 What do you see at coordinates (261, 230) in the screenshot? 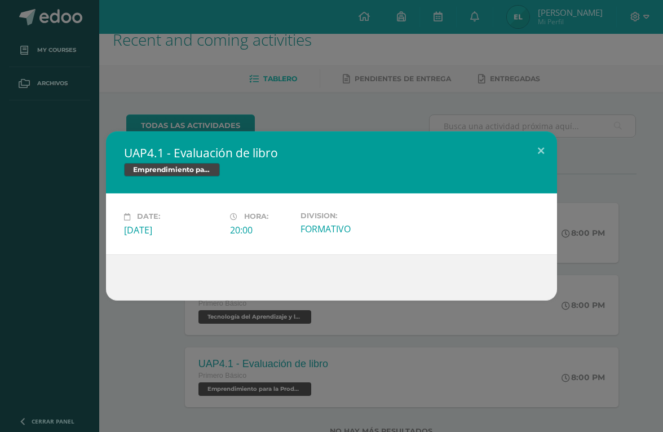
I see `div: 20:00` at bounding box center [261, 230].